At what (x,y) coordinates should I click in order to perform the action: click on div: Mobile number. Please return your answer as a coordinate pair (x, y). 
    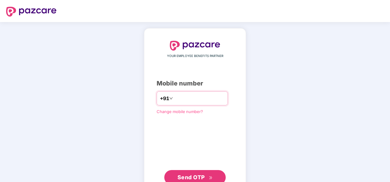
    Looking at the image, I should click on (195, 83).